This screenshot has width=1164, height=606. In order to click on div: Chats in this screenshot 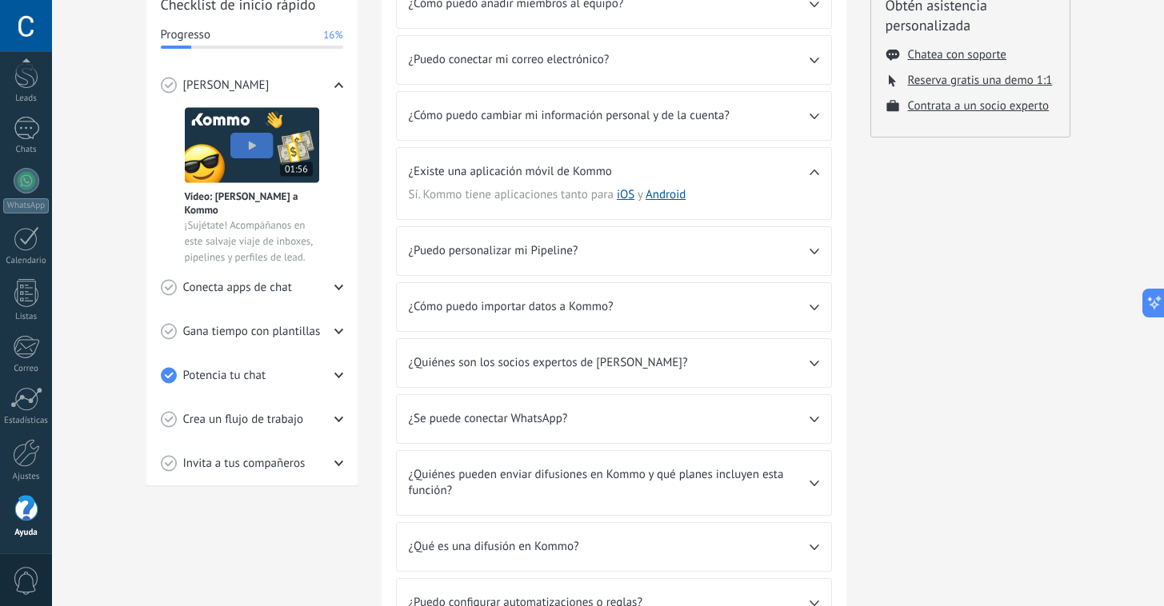, I will do `click(26, 150)`.